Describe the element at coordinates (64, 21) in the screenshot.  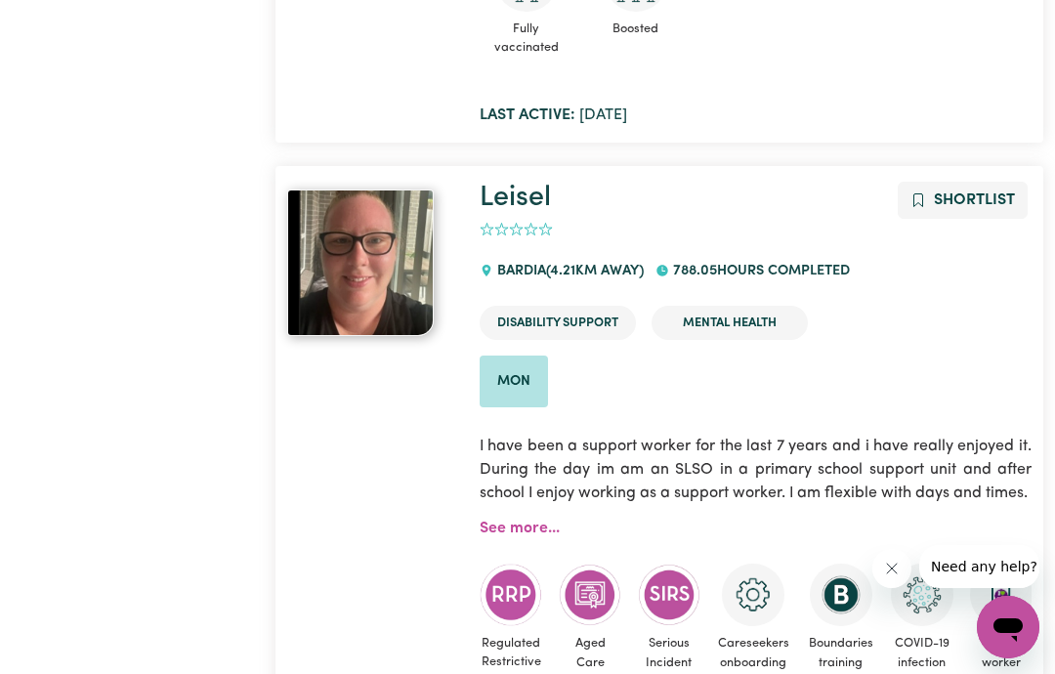
I see `span: Need any help?` at that location.